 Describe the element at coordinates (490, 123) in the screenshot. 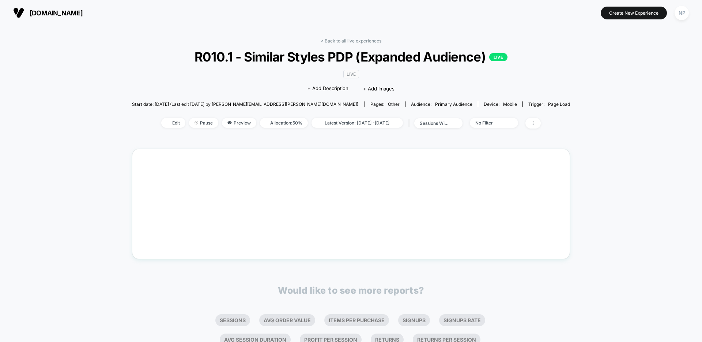

I see `div: No Filter` at that location.